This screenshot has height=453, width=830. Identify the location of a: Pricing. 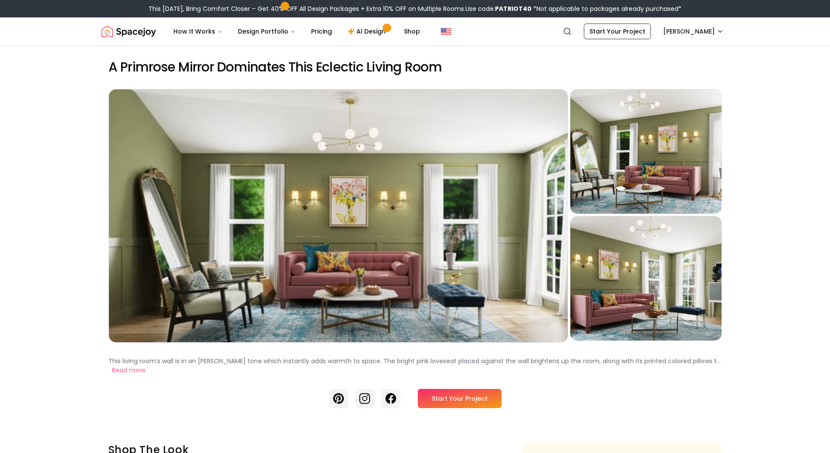
(322, 31).